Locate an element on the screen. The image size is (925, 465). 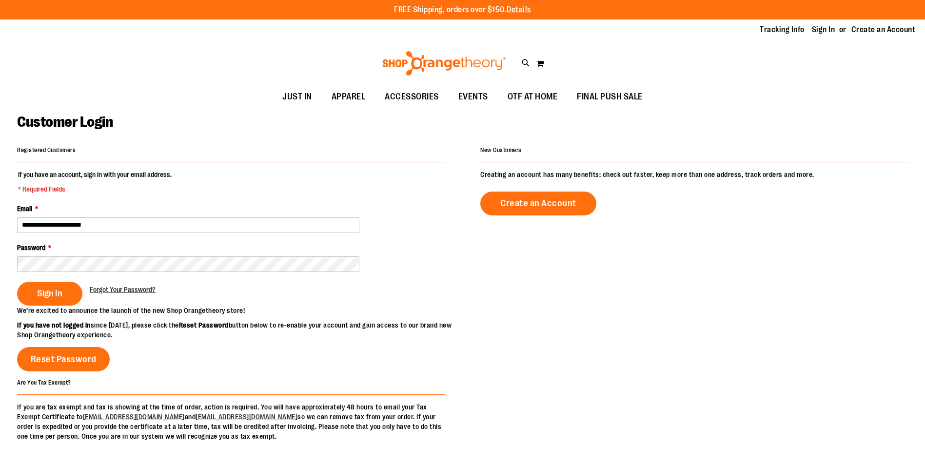
a: ACCESSORIES is located at coordinates (412, 97).